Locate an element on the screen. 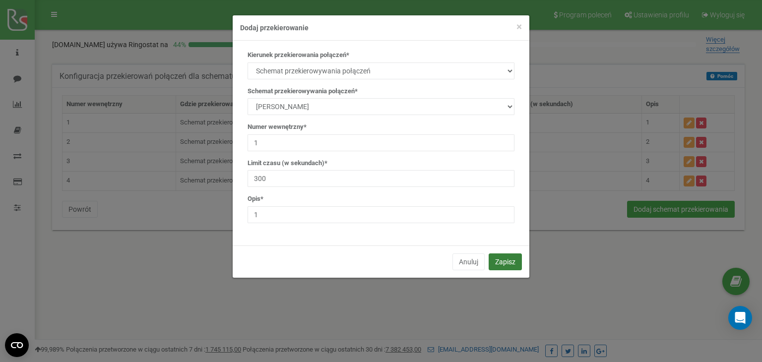 This screenshot has width=762, height=362. button: Zapisz is located at coordinates (505, 262).